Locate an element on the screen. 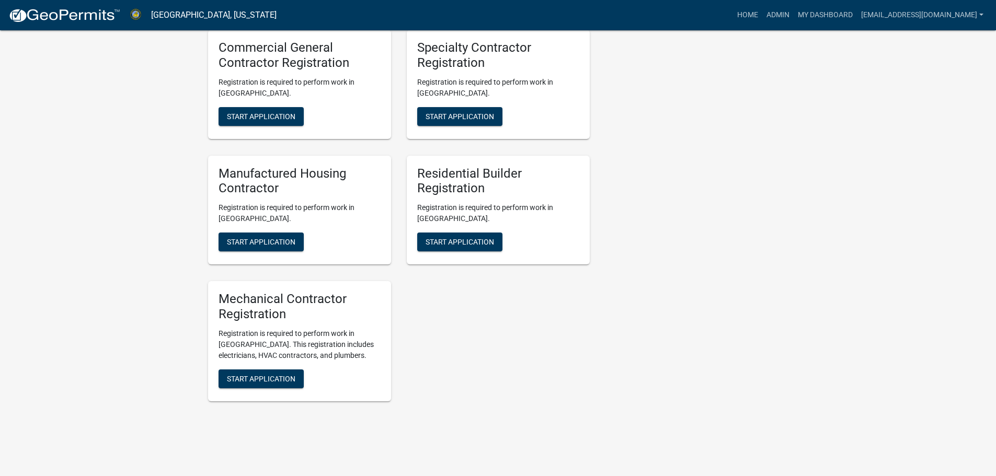 The height and width of the screenshot is (476, 996). h5: Commercial General Contractor Registration is located at coordinates (300, 55).